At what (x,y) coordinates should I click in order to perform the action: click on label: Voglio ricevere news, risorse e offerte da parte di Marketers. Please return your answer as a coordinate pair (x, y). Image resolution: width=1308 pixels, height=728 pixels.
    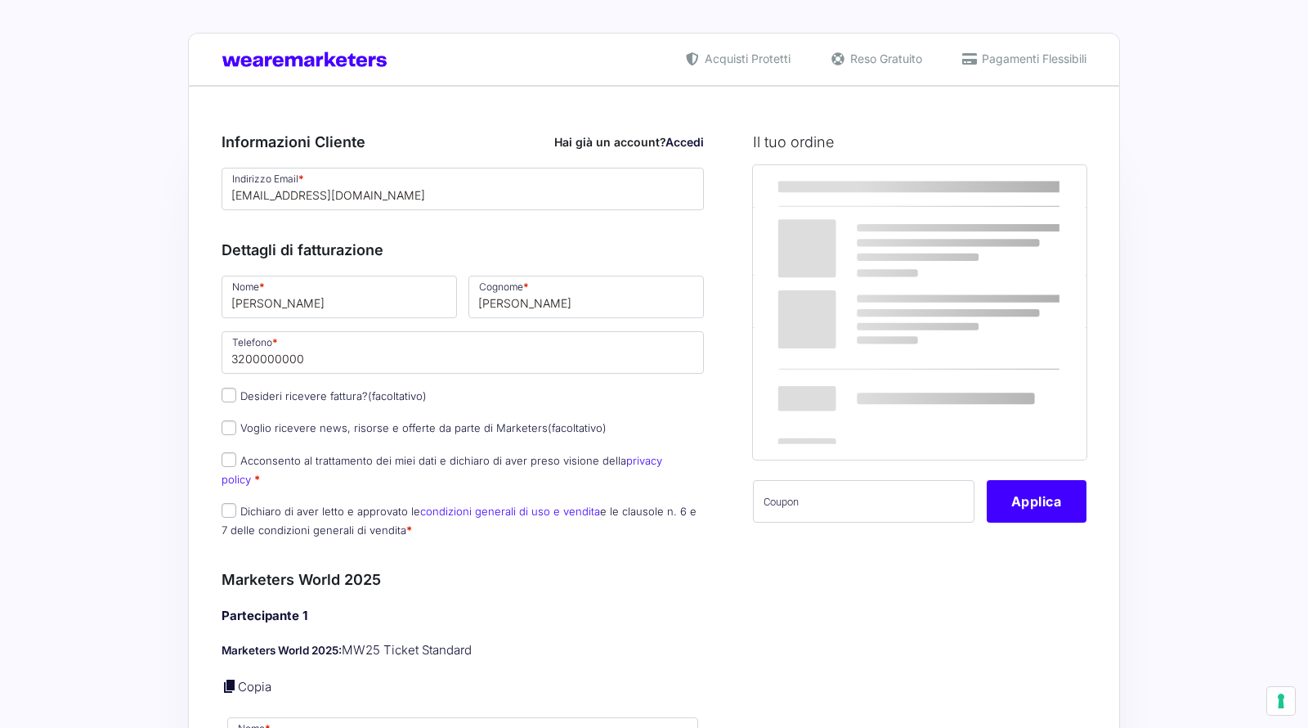
    Looking at the image, I should click on (414, 428).